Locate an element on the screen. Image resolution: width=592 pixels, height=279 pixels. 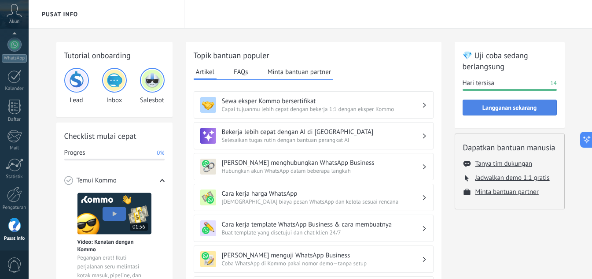
h3: Cara kerja harga WhatsApp is located at coordinates (322, 193).